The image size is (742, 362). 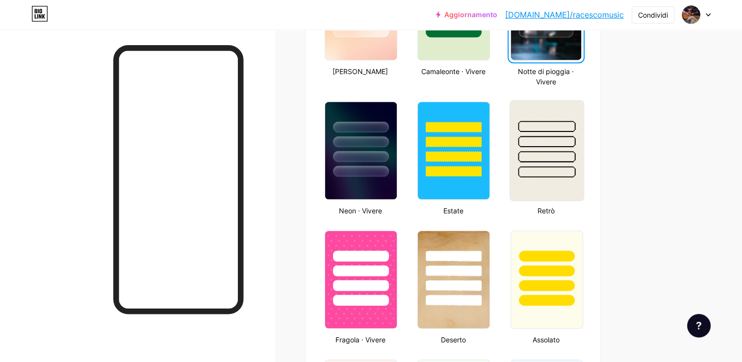 What do you see at coordinates (452, 339) in the screenshot?
I see `div: Deserto` at bounding box center [452, 339].